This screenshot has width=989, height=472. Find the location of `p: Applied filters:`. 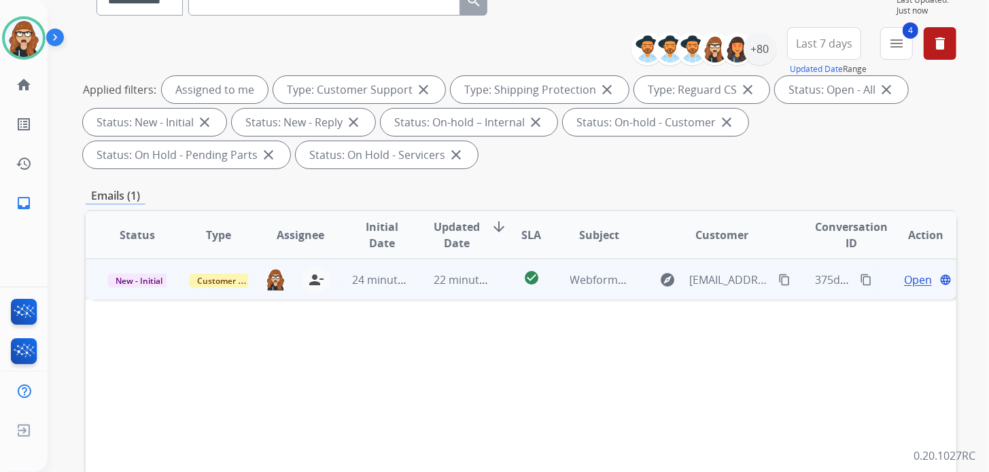

p: Applied filters: is located at coordinates (120, 90).